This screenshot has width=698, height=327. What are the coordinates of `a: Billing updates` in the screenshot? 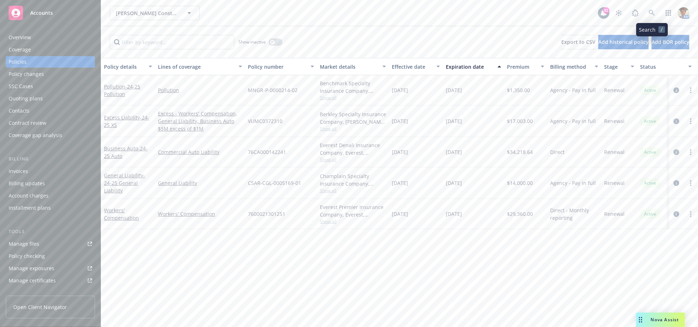 It's located at (50, 183).